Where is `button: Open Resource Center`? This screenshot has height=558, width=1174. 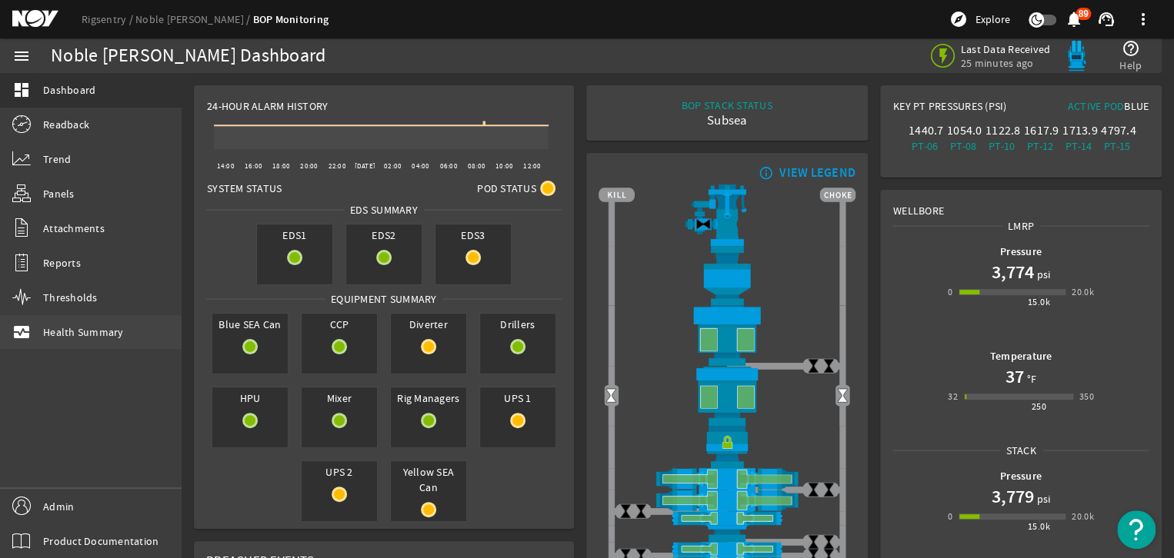 button: Open Resource Center is located at coordinates (1136, 530).